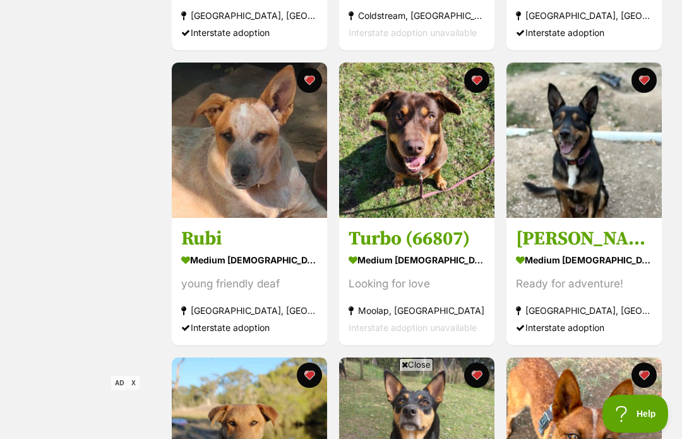  What do you see at coordinates (417, 284) in the screenshot?
I see `div: Looking for love` at bounding box center [417, 284].